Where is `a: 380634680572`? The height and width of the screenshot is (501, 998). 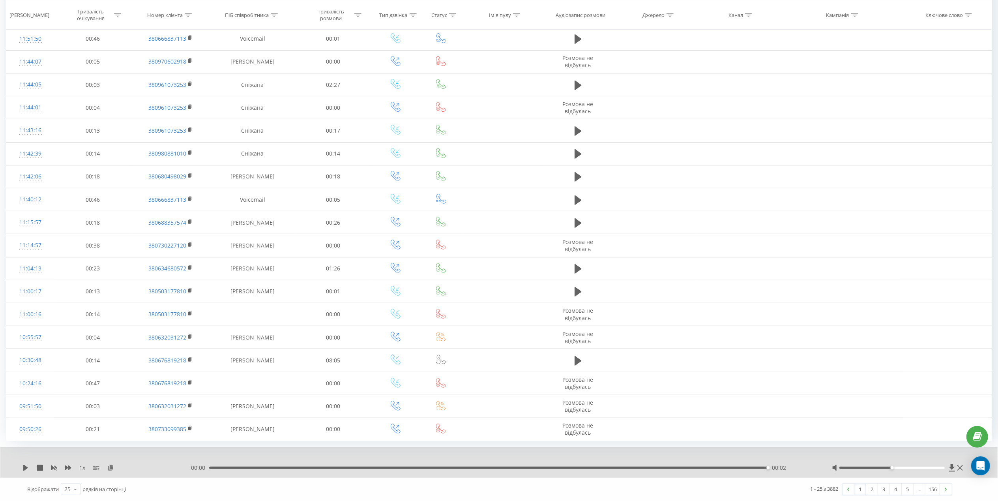
a: 380634680572 is located at coordinates (167, 268).